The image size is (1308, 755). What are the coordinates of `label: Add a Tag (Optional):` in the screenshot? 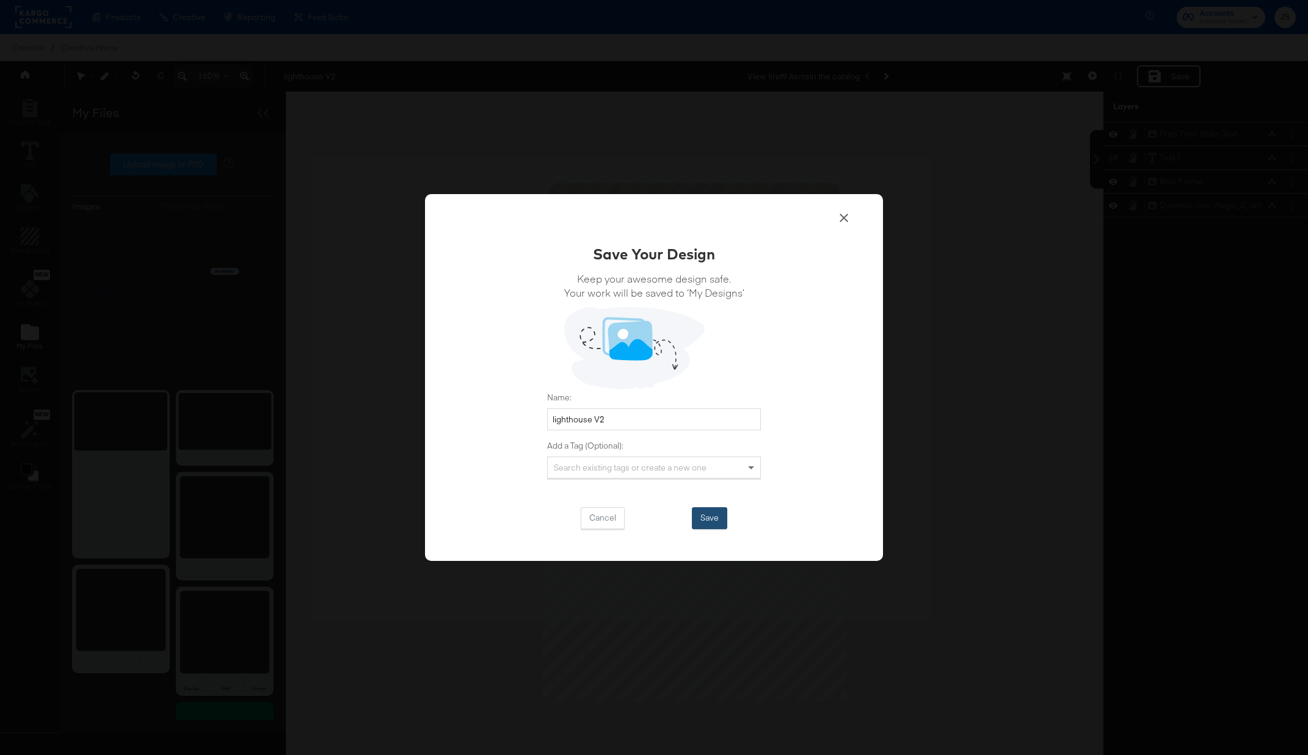 It's located at (654, 446).